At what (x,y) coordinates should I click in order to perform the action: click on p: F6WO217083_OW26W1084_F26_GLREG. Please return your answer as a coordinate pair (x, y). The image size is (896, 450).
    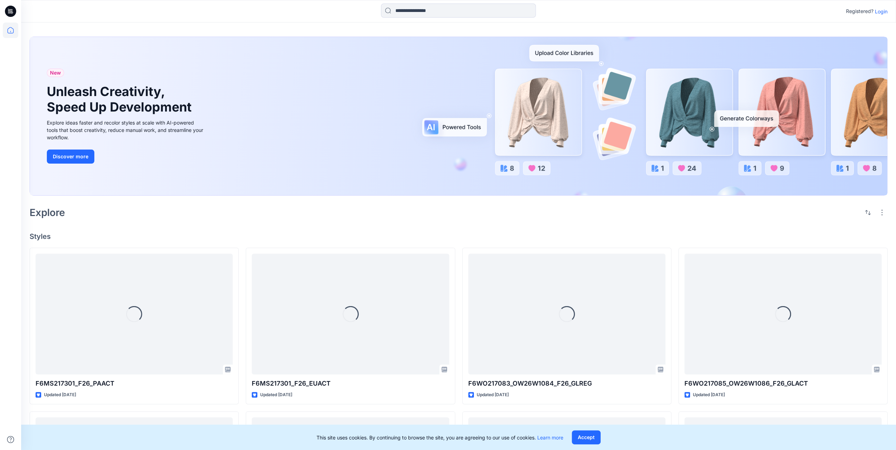
    Looking at the image, I should click on (567, 384).